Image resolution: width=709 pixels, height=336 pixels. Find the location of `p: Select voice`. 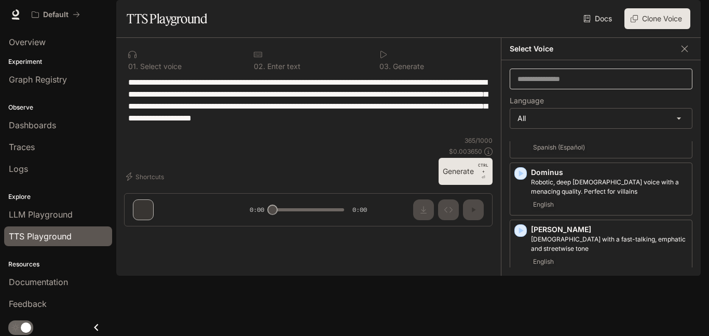

p: Select voice is located at coordinates (160, 66).